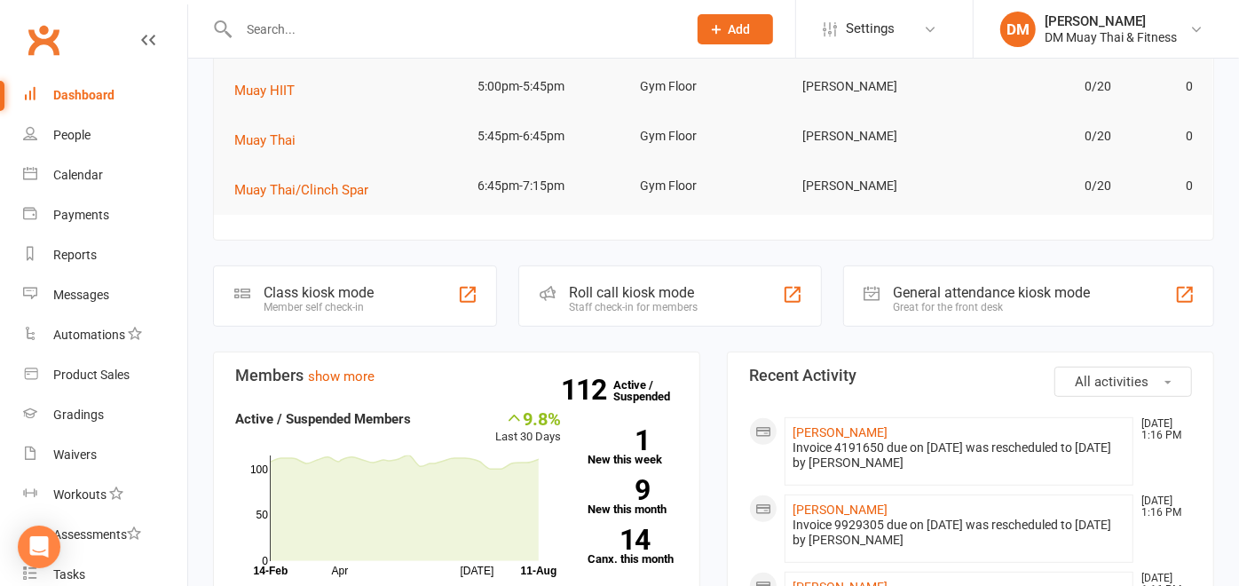 Image resolution: width=1239 pixels, height=586 pixels. Describe the element at coordinates (81, 295) in the screenshot. I see `div: Messages` at that location.